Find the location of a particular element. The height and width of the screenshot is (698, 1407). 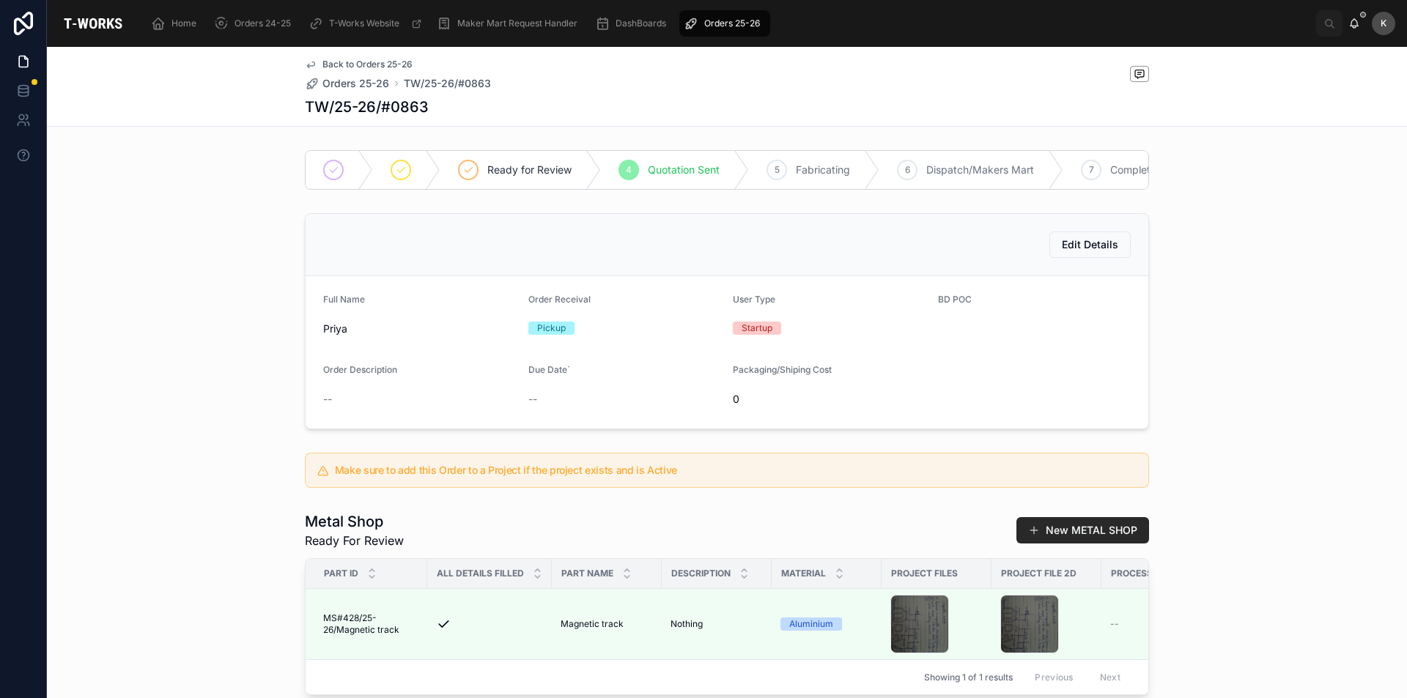

span: Nothing is located at coordinates (686, 624).